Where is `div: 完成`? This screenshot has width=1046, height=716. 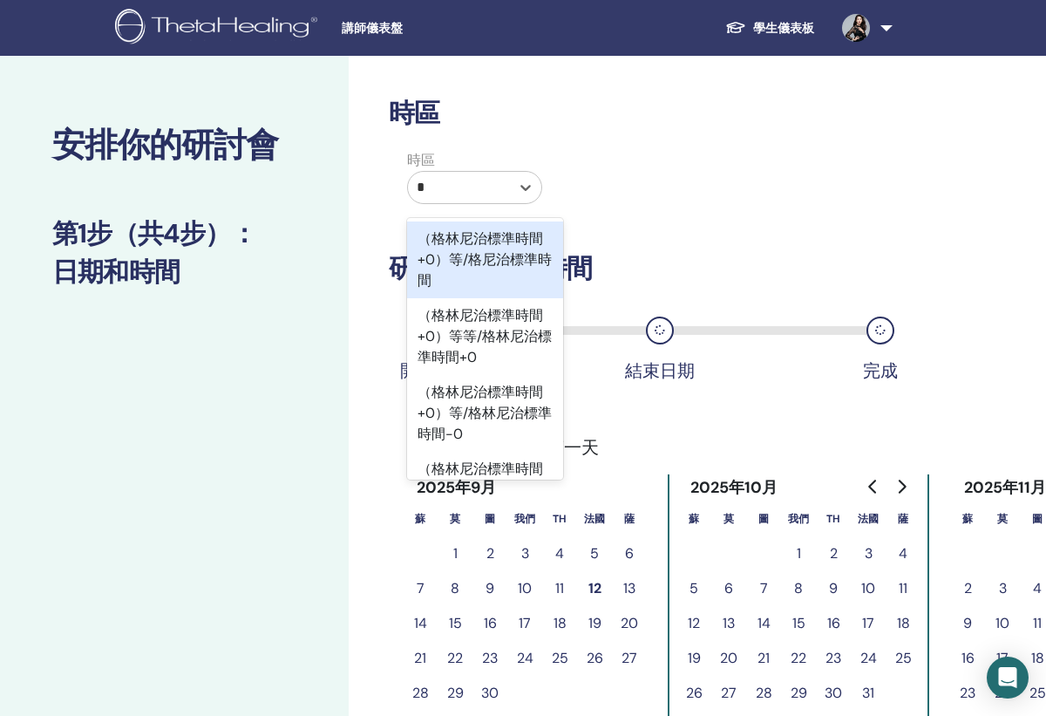
div: 完成 is located at coordinates (880, 370).